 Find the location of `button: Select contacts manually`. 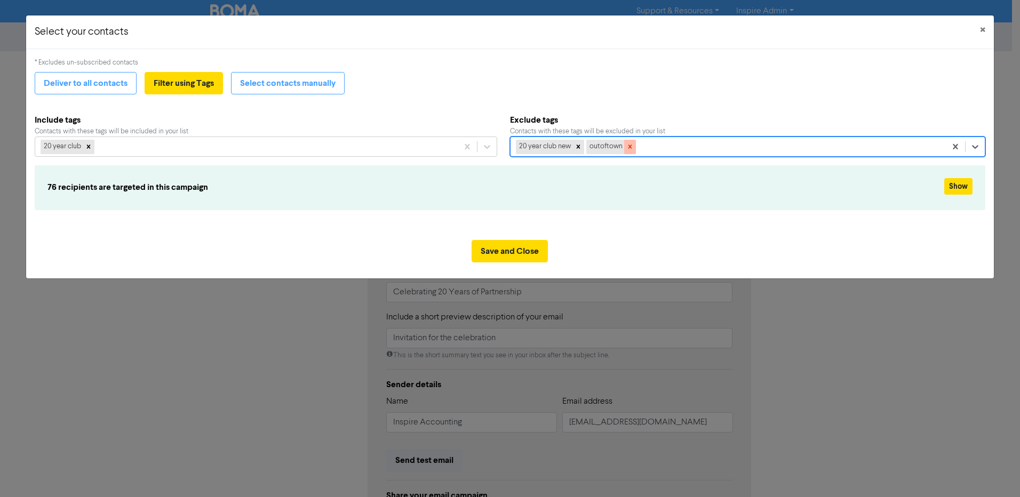

button: Select contacts manually is located at coordinates (287, 83).